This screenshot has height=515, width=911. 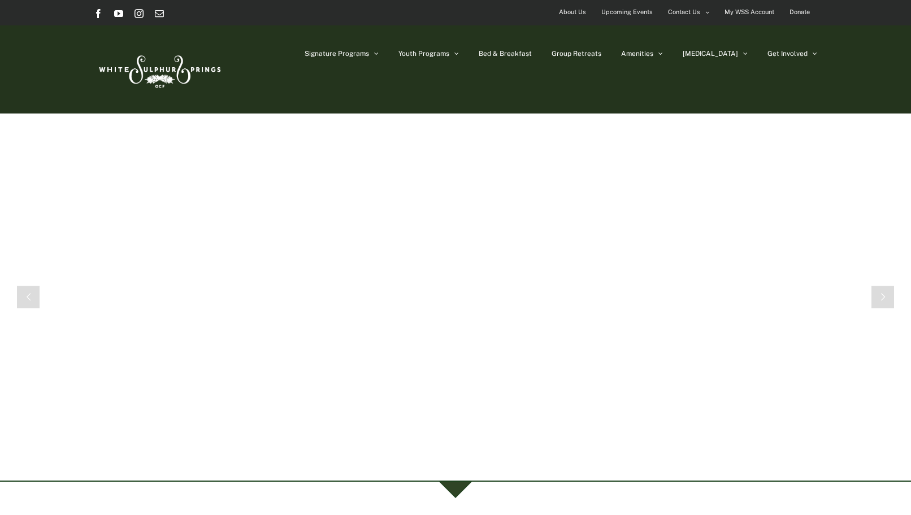 What do you see at coordinates (98, 14) in the screenshot?
I see `a: Facebook` at bounding box center [98, 14].